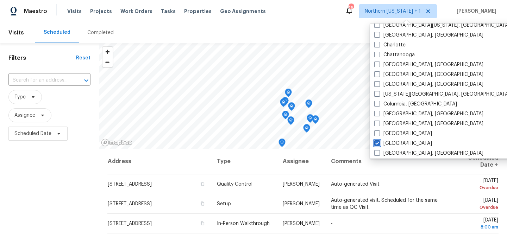  Describe the element at coordinates (86, 81) in the screenshot. I see `button: Open` at that location.